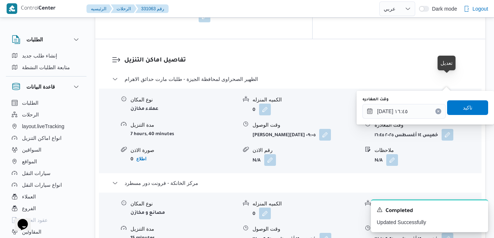 The width and height of the screenshot is (494, 238). I want to click on button: الفروع, so click(46, 209).